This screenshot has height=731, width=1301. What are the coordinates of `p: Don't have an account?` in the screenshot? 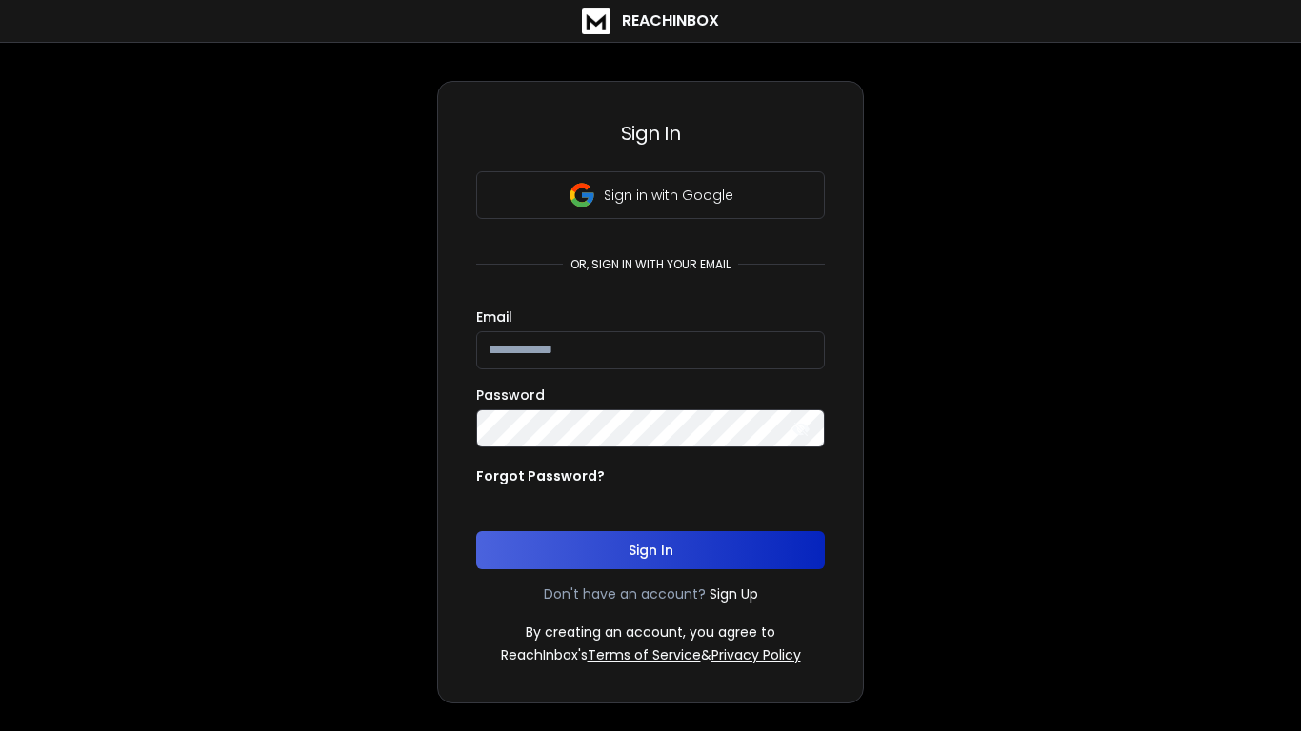 It's located at (625, 594).